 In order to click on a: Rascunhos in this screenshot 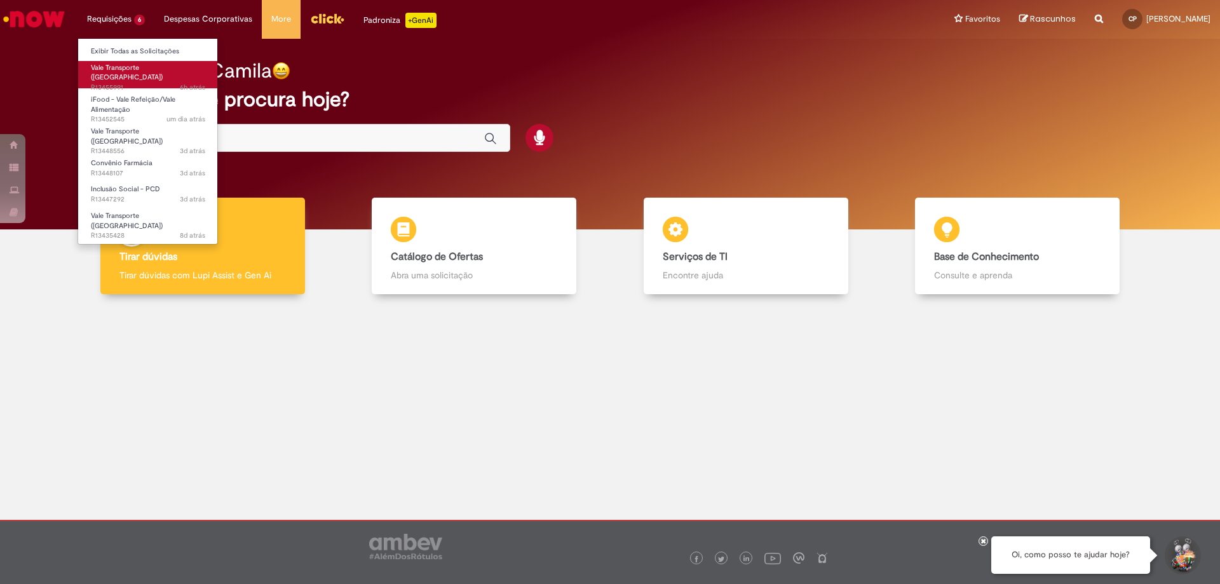, I will do `click(1048, 19)`.